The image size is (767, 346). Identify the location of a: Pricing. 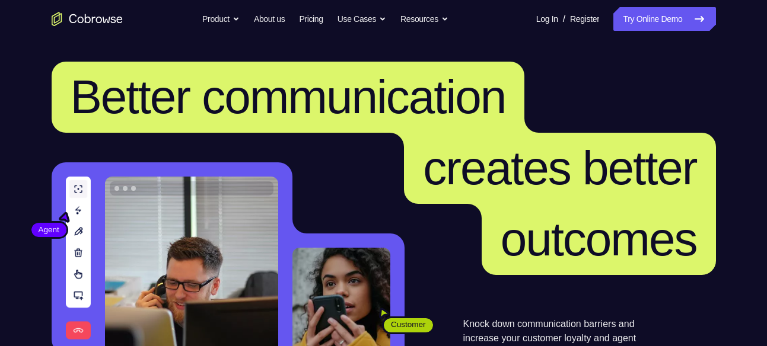
(311, 19).